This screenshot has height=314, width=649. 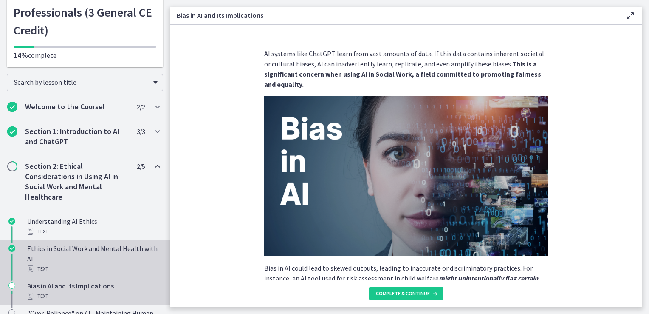 I want to click on img: Slides_for_Title_Slides_for_ChatGPT_and_AI_for_Social_Work_%281%29.png, so click(x=406, y=176).